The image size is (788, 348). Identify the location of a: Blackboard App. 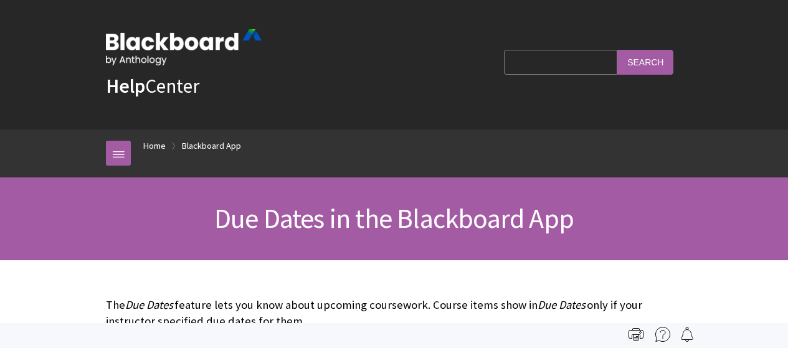
(211, 146).